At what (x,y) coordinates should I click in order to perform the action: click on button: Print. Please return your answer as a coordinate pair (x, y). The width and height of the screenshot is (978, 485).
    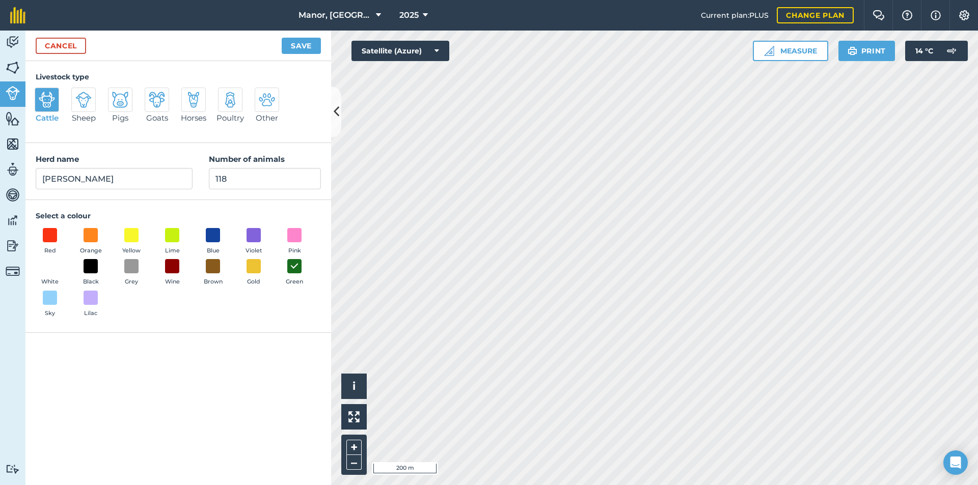
    Looking at the image, I should click on (867, 51).